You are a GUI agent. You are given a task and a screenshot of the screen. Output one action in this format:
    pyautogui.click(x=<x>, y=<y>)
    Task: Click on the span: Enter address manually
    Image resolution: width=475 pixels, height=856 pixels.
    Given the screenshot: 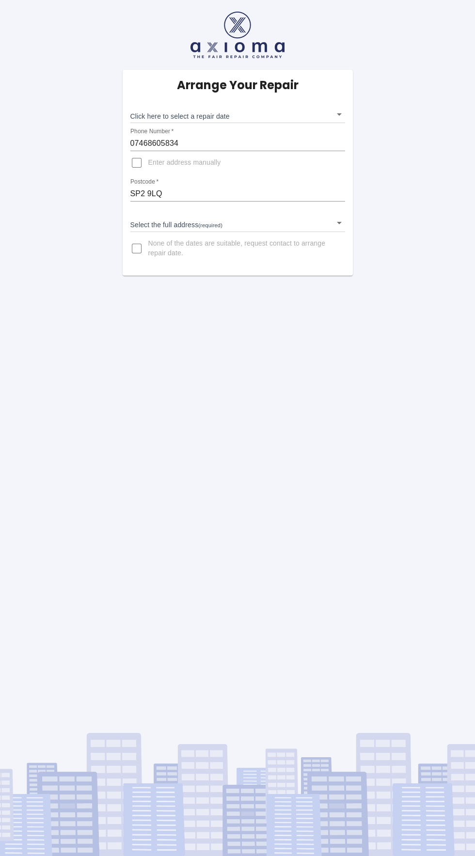 What is the action you would take?
    pyautogui.click(x=185, y=163)
    